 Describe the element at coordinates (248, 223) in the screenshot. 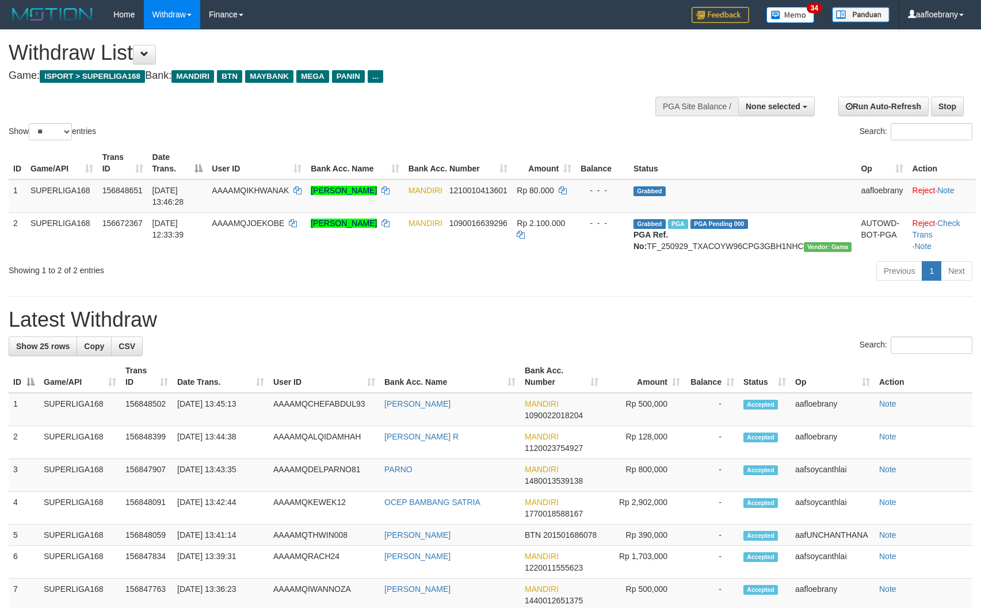

I see `span: AAAAMQJOEKOBE` at that location.